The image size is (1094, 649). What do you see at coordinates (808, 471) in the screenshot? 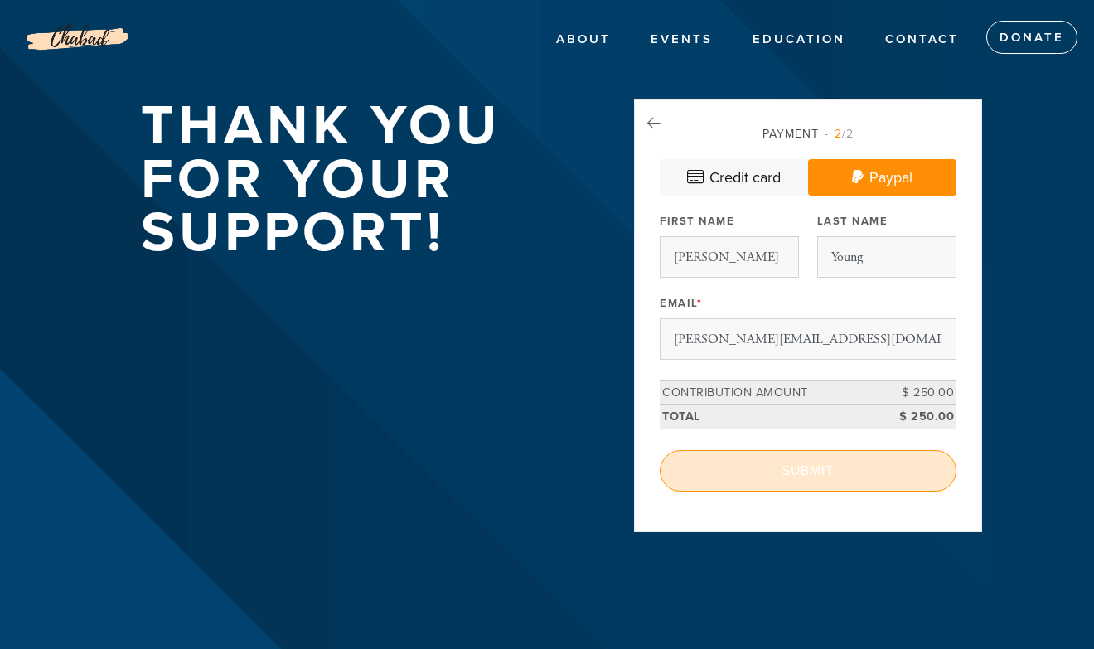
I see `input: Submit` at bounding box center [808, 471].